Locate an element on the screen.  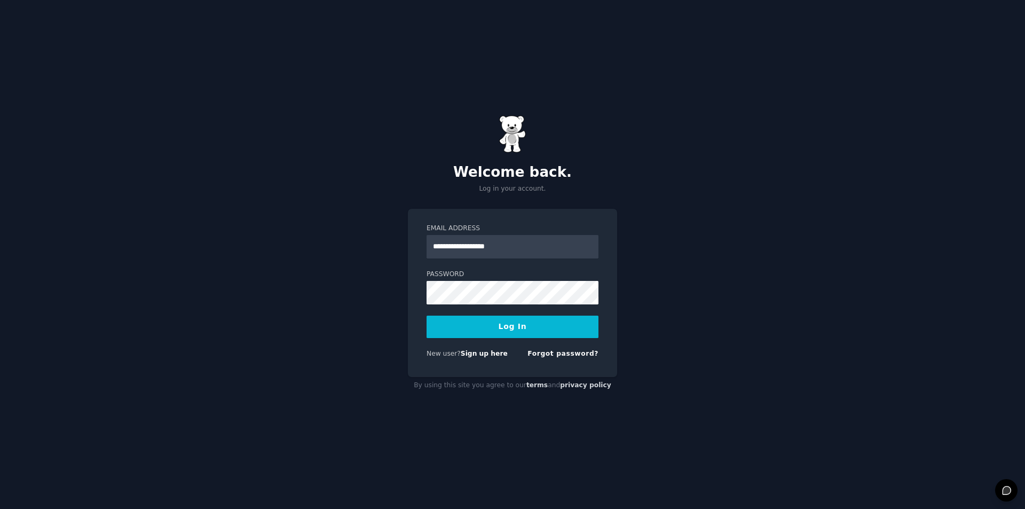
button: Log In is located at coordinates (512, 327).